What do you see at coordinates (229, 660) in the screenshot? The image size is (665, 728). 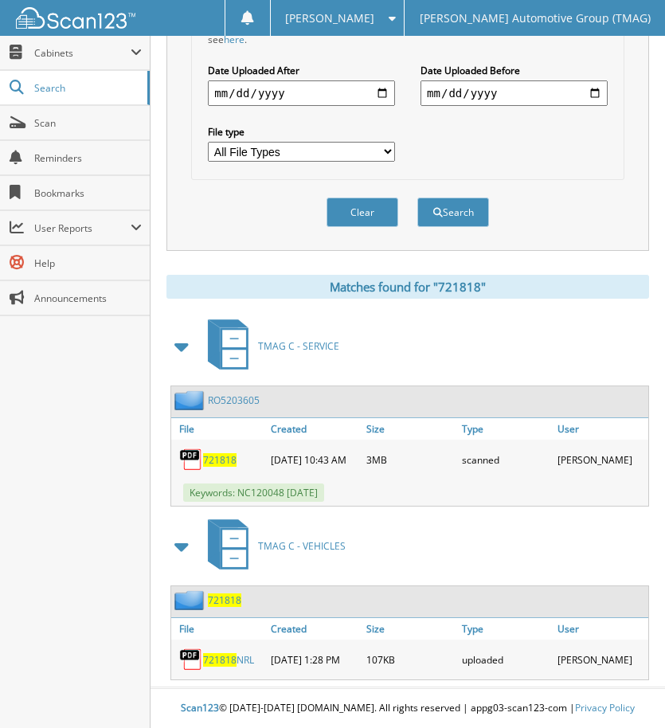 I see `a: 721818NRL` at bounding box center [229, 660].